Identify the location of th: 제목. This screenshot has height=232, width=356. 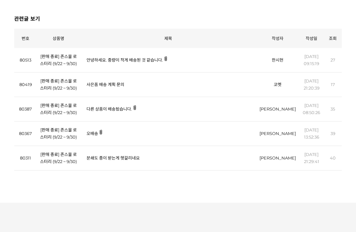
(168, 38).